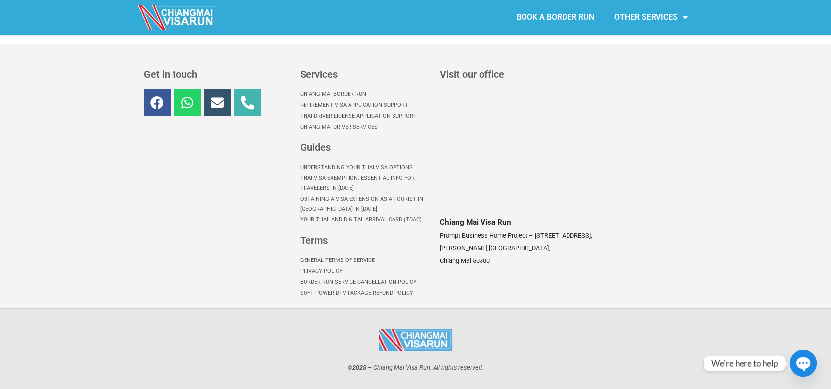  I want to click on h3: Services, so click(365, 74).